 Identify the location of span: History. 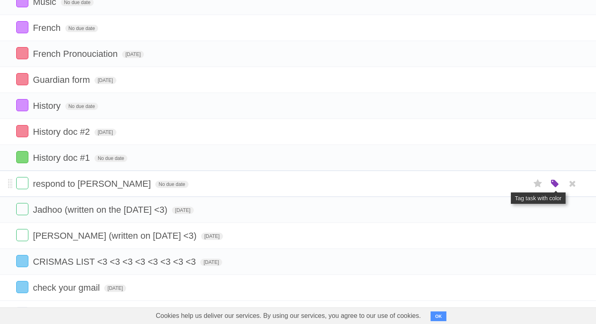
(47, 105).